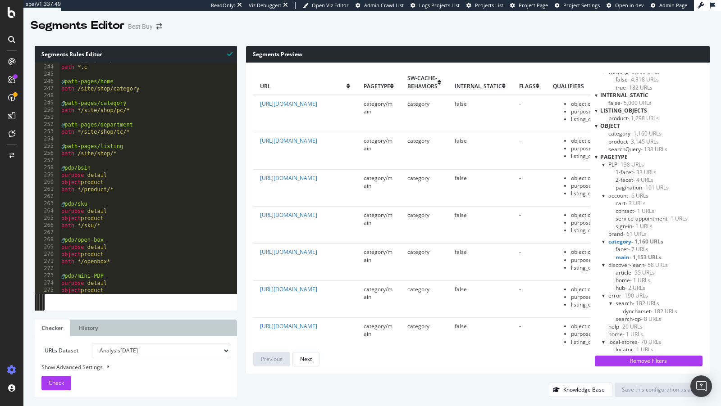 The image size is (721, 406). What do you see at coordinates (632, 280) in the screenshot?
I see `span: Click to filter pagetype on discover-learn/home` at bounding box center [632, 280].